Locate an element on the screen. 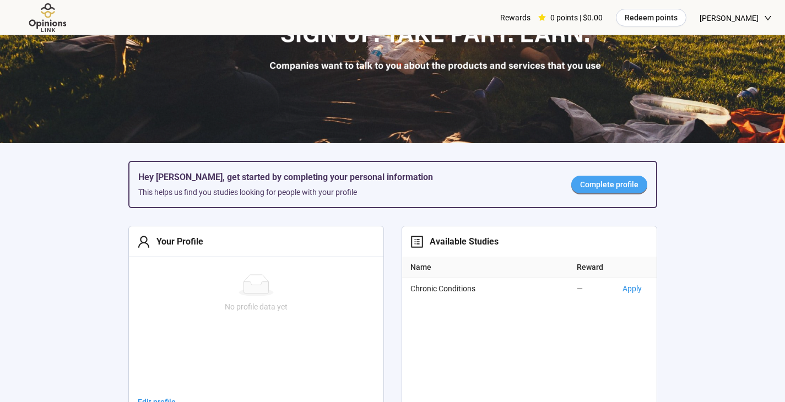 Image resolution: width=785 pixels, height=402 pixels. a: Apply is located at coordinates (632, 289).